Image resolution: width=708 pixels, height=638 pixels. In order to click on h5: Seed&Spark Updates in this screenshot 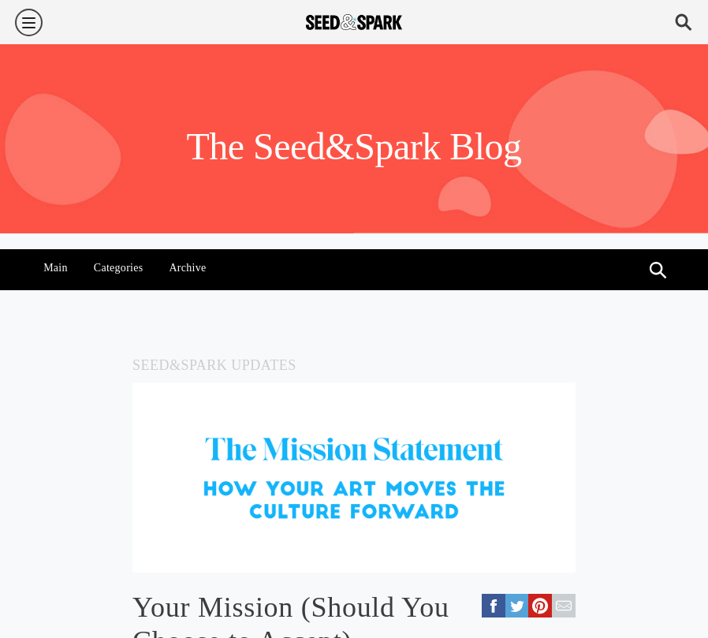, I will do `click(354, 365)`.